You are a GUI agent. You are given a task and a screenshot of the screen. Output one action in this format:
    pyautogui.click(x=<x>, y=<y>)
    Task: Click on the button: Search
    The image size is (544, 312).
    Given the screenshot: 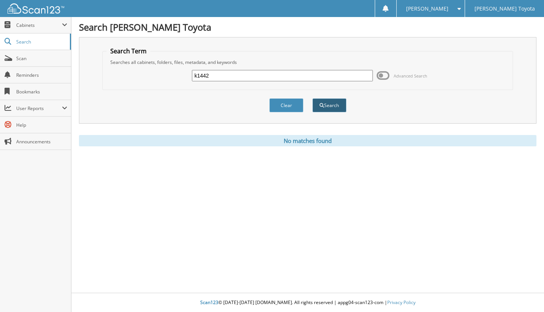 What is the action you would take?
    pyautogui.click(x=329, y=105)
    